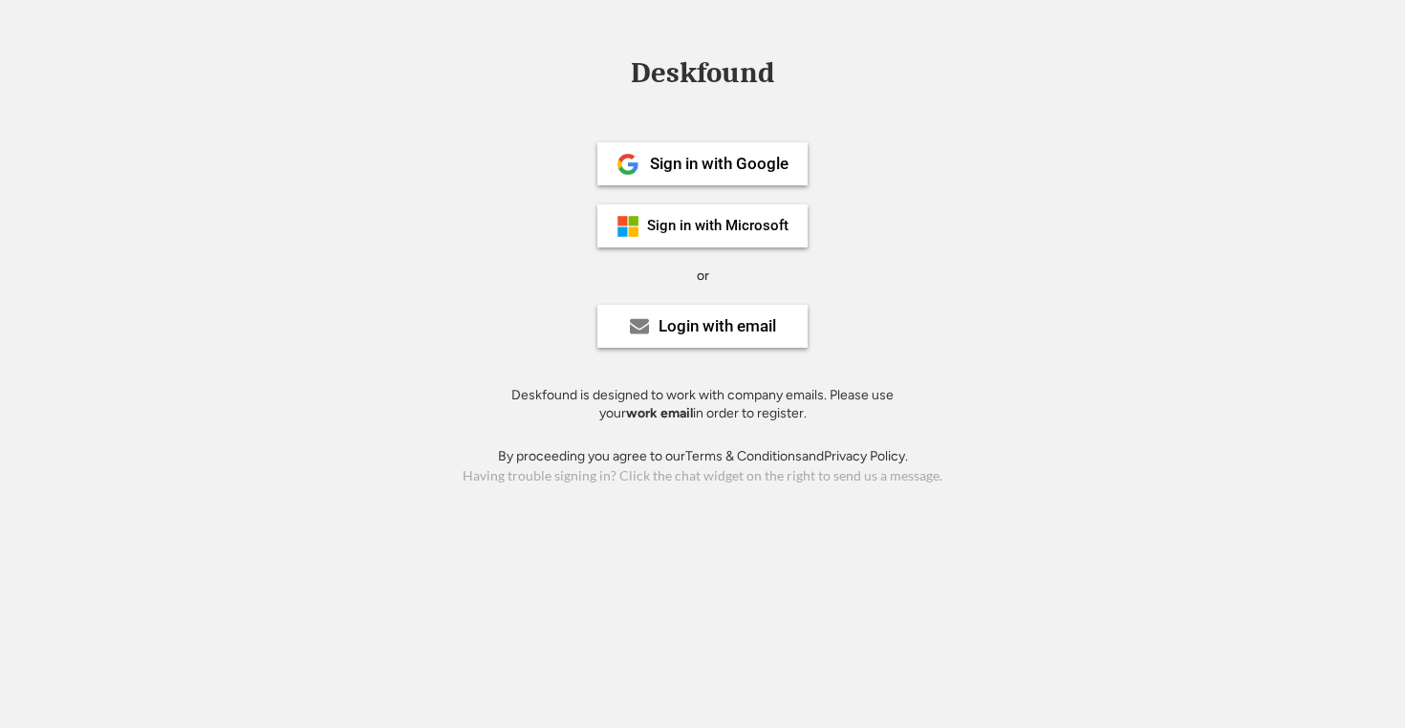 This screenshot has width=1405, height=728. What do you see at coordinates (628, 227) in the screenshot?
I see `img: ms-symbollockup_mssymbol_19.png` at bounding box center [628, 227].